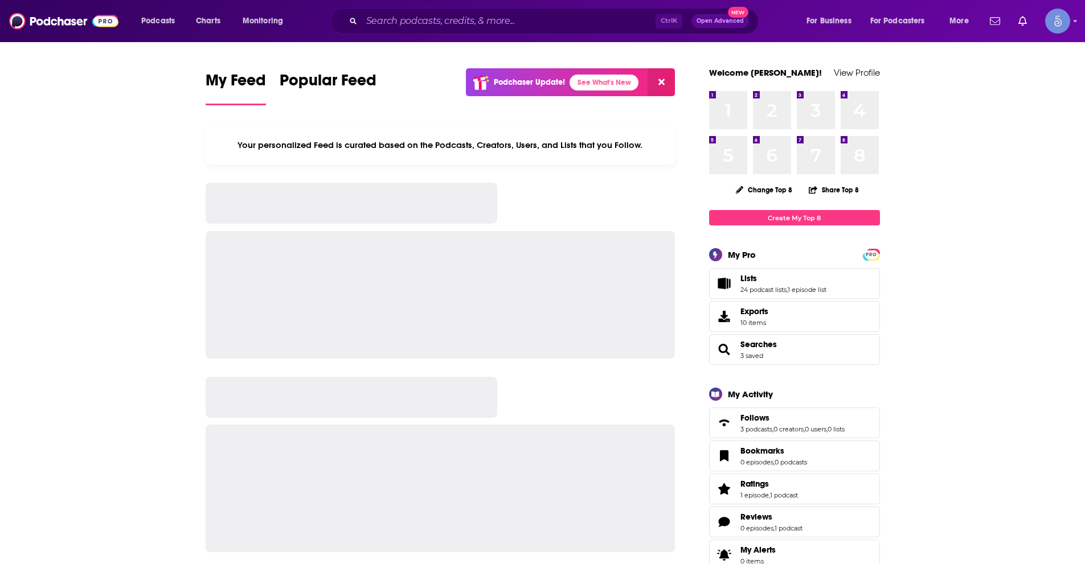 This screenshot has height=564, width=1085. I want to click on span: Open Advanced, so click(720, 21).